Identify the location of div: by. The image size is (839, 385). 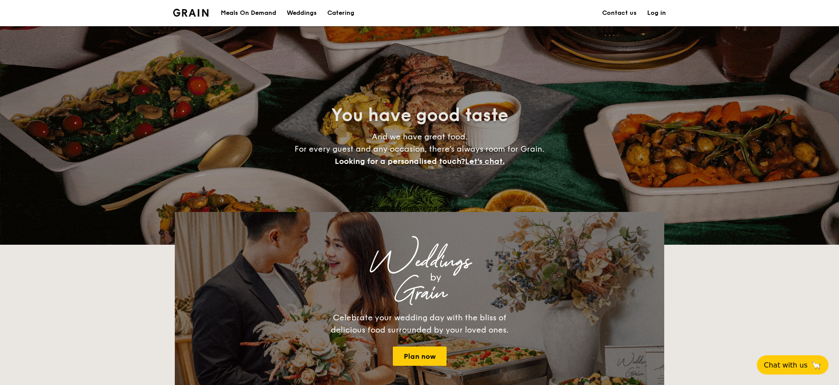
(436, 278).